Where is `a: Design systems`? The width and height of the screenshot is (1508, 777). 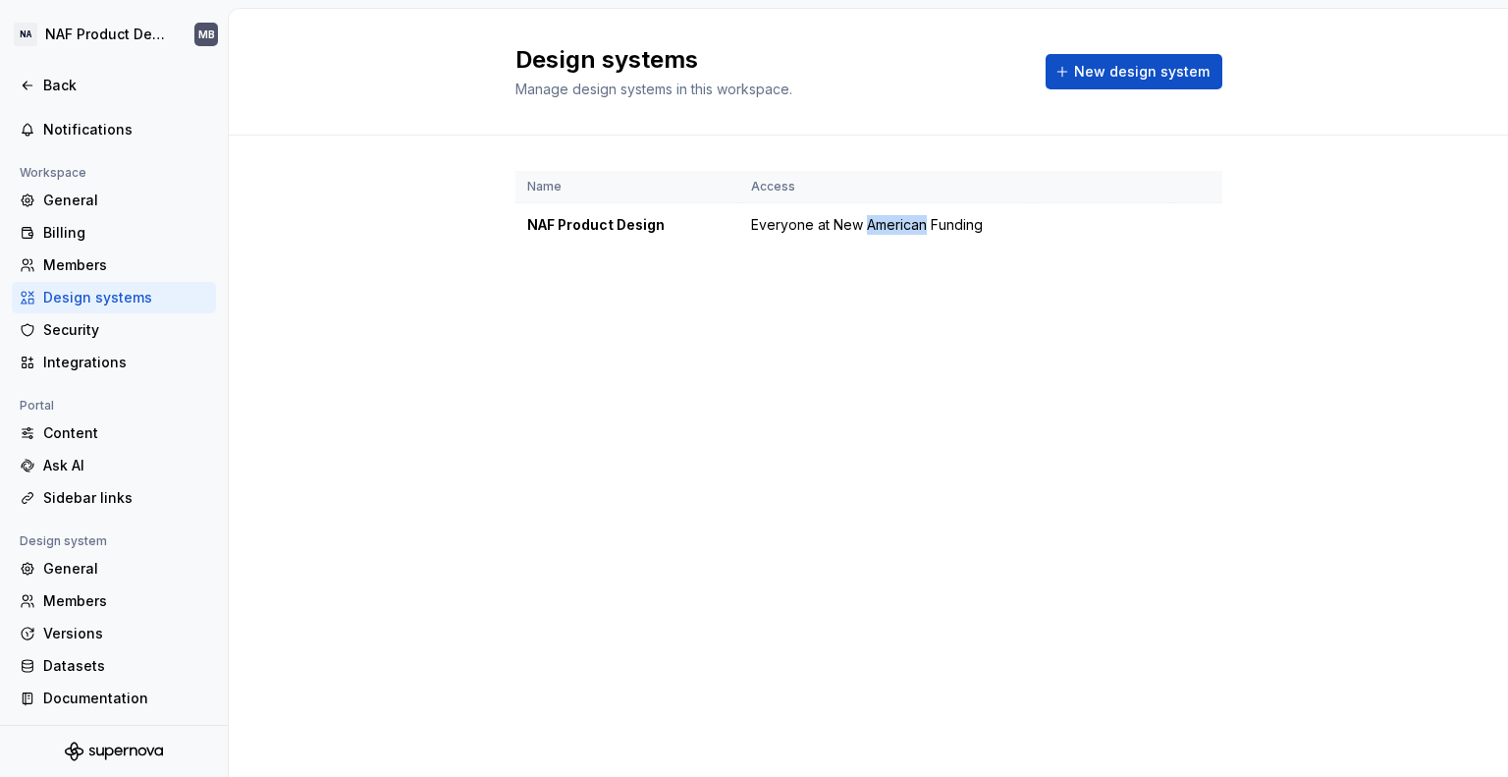
a: Design systems is located at coordinates (114, 297).